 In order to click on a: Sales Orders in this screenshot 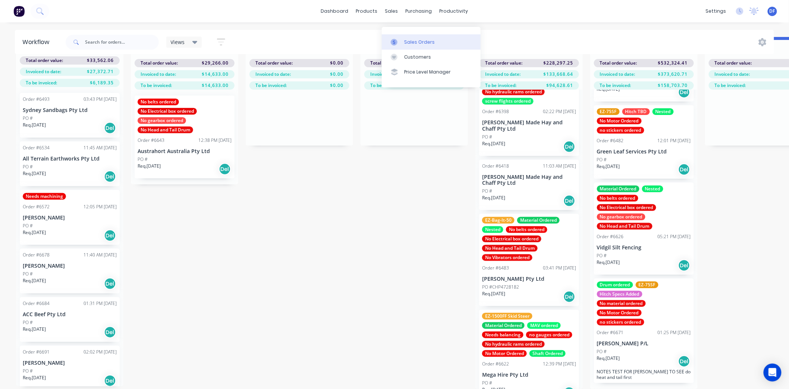, I will do `click(431, 42)`.